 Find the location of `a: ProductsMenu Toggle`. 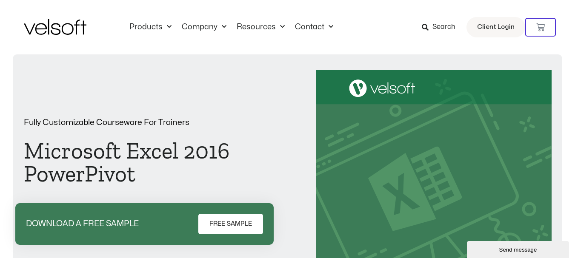

a: ProductsMenu Toggle is located at coordinates (150, 27).